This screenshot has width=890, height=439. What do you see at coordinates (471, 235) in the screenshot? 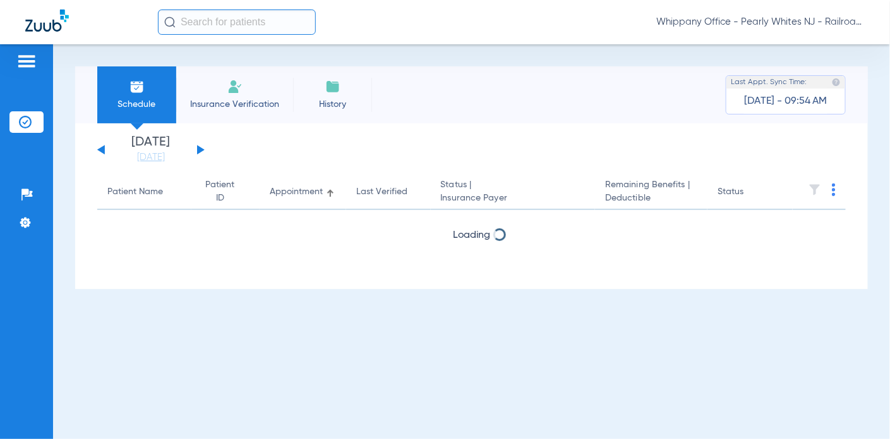
I see `span: Loading` at bounding box center [471, 235].